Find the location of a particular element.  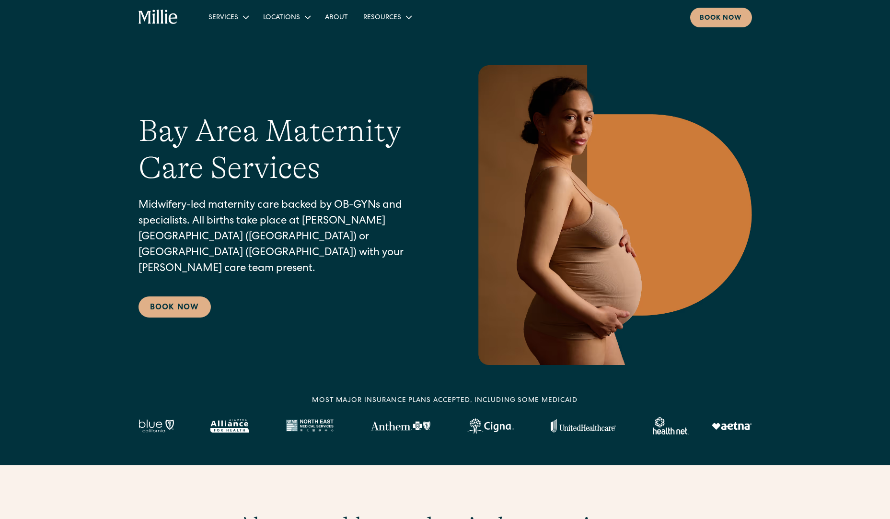

img: United Healthcare logo is located at coordinates (584, 426).